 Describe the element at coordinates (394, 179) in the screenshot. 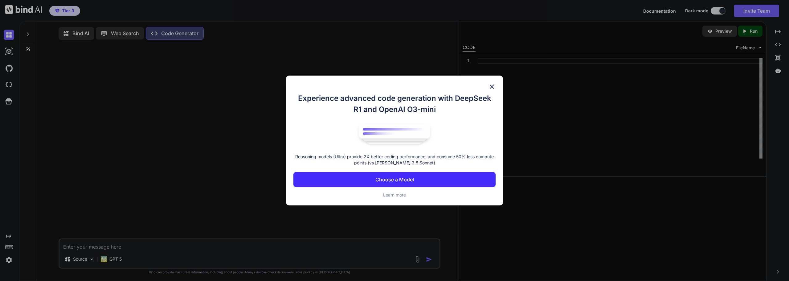

I see `p: Choose a Model` at that location.